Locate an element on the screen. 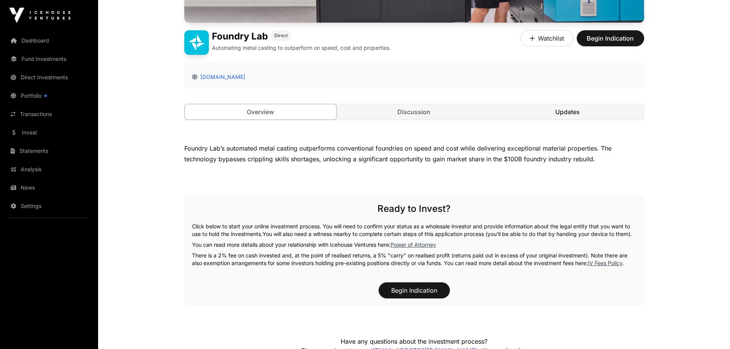  a: Transactions is located at coordinates (49, 114).